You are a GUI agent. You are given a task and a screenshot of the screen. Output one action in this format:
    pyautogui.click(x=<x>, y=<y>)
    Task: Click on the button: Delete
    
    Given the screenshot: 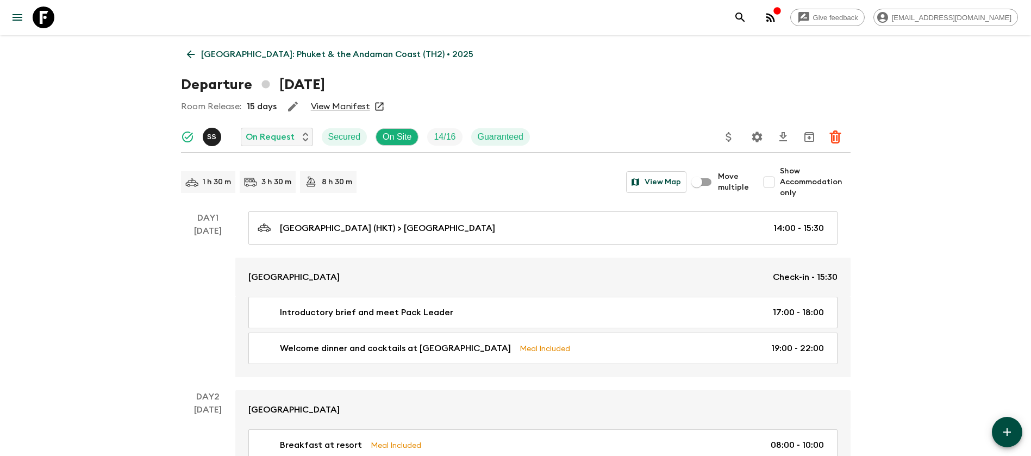 What is the action you would take?
    pyautogui.click(x=835, y=137)
    